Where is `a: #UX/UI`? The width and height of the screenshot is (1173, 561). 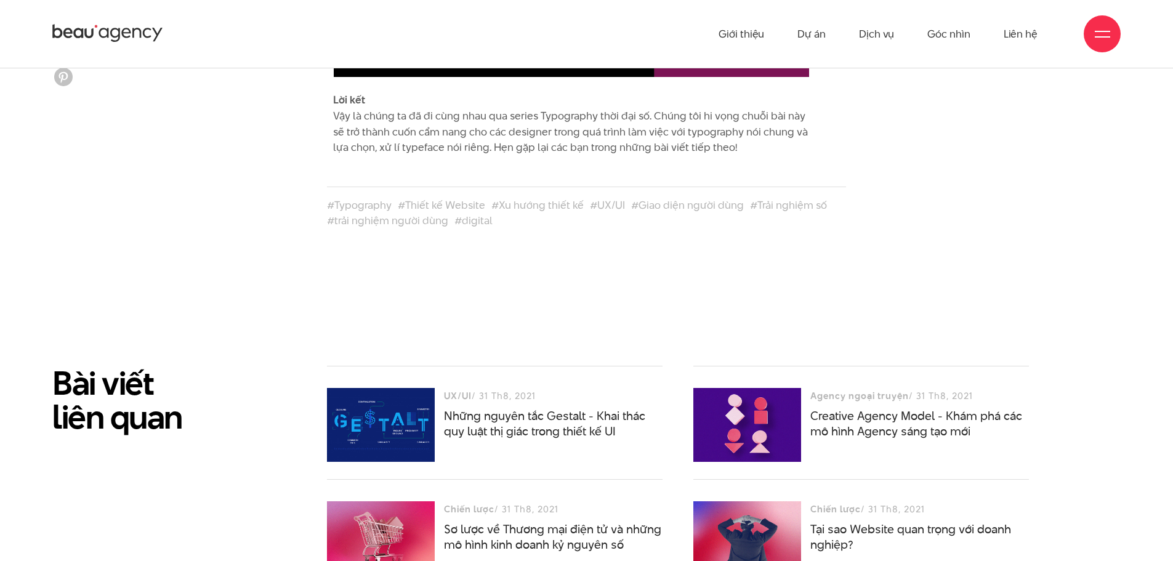 a: #UX/UI is located at coordinates (607, 205).